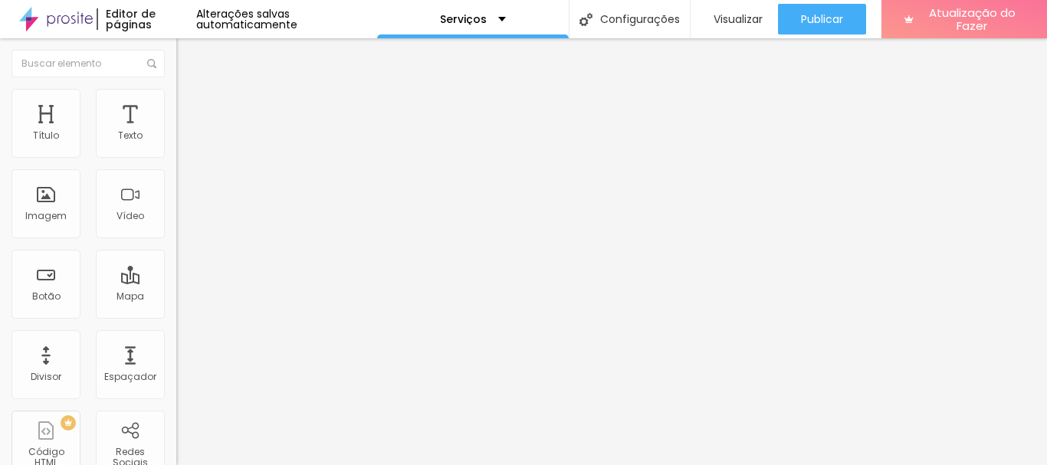 Image resolution: width=1047 pixels, height=465 pixels. What do you see at coordinates (130, 215) in the screenshot?
I see `font: Vídeo` at bounding box center [130, 215].